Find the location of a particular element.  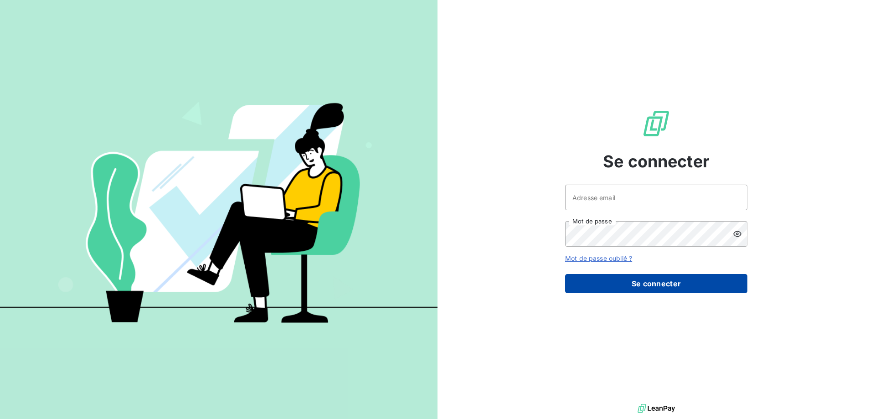

a: Mot de passe oublié ? is located at coordinates (598, 258).